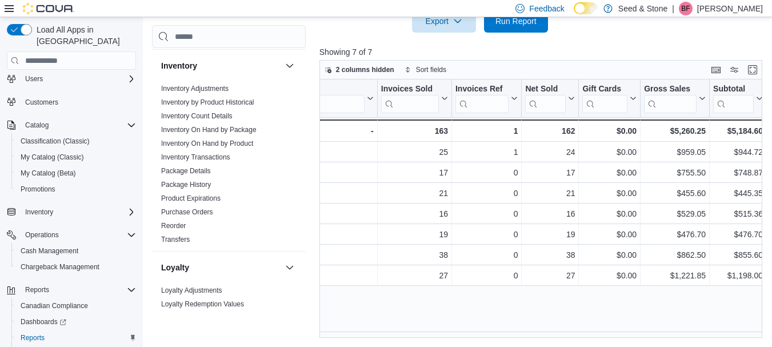 Image resolution: width=772 pixels, height=347 pixels. I want to click on button: Catalog, so click(37, 125).